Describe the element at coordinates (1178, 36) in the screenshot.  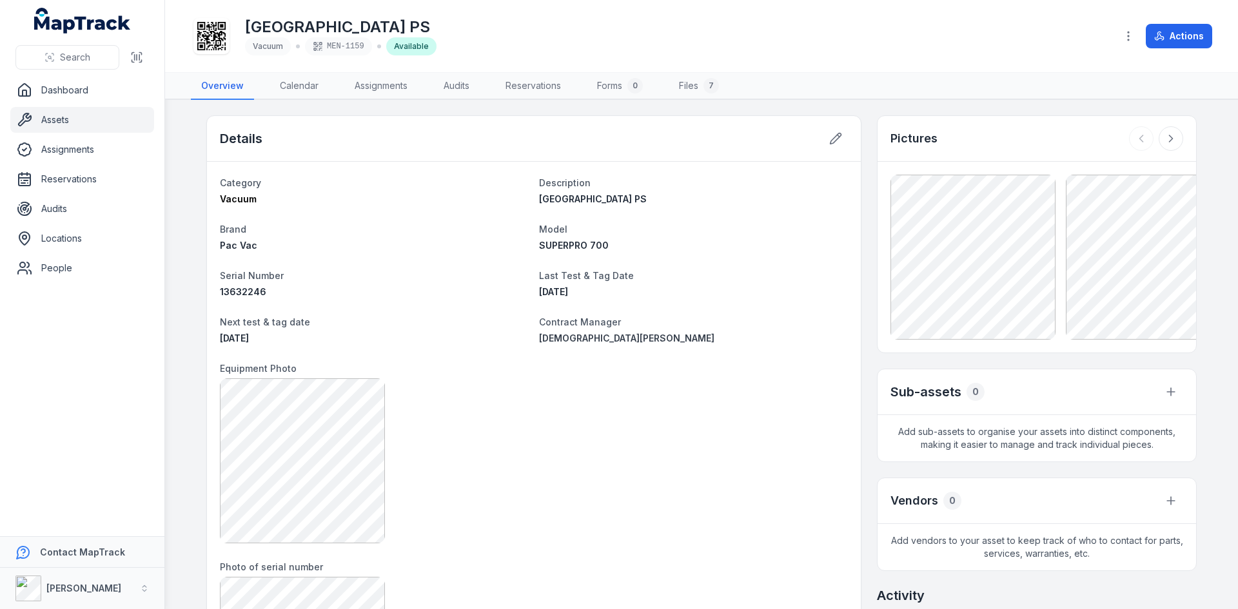
I see `button: Actions` at that location.